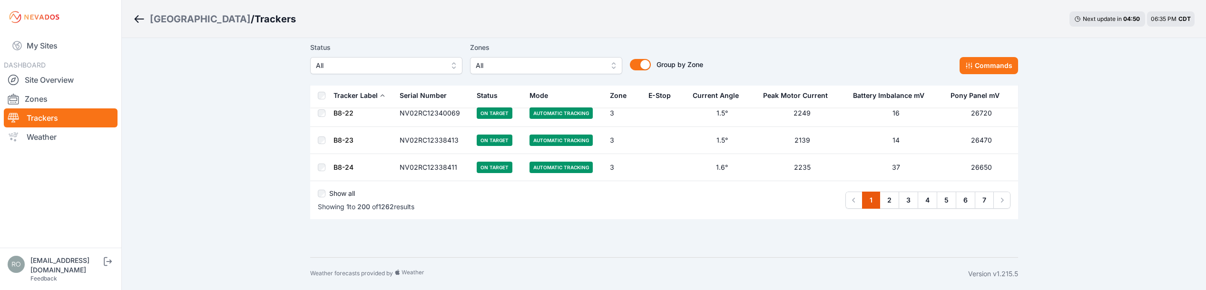 The width and height of the screenshot is (1206, 290). Describe the element at coordinates (896, 167) in the screenshot. I see `td: 37` at that location.